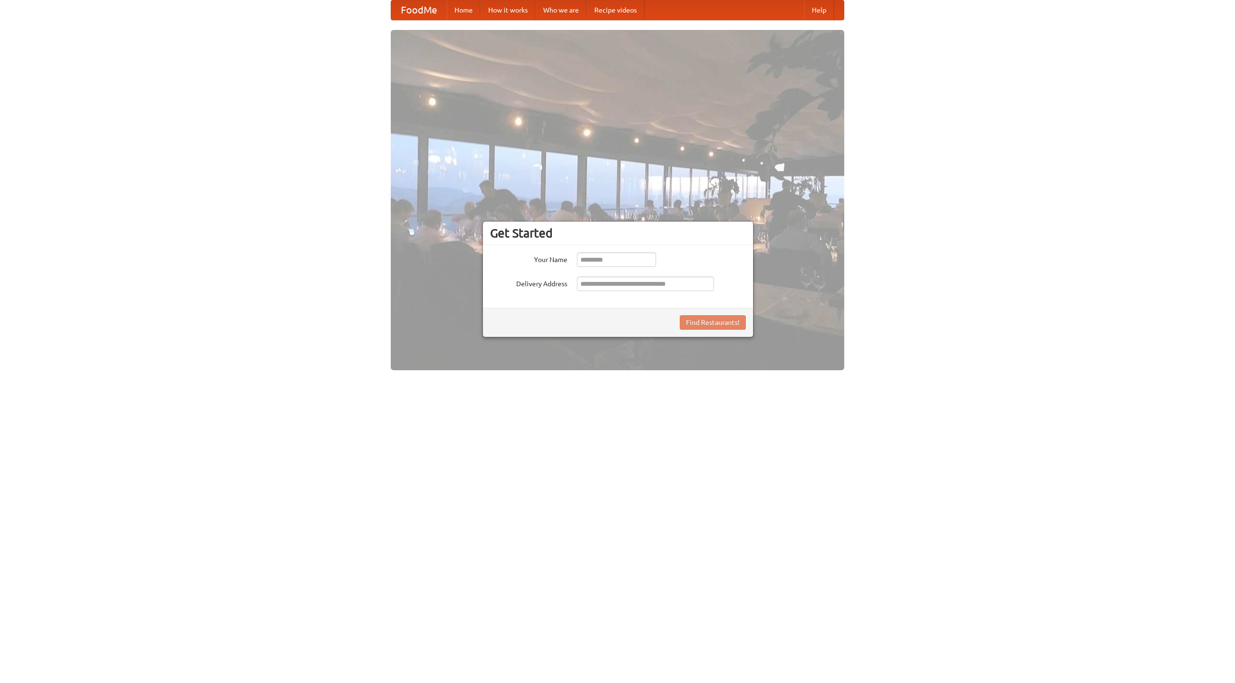 The width and height of the screenshot is (1235, 683). Describe the element at coordinates (561, 10) in the screenshot. I see `a: Who we are` at that location.